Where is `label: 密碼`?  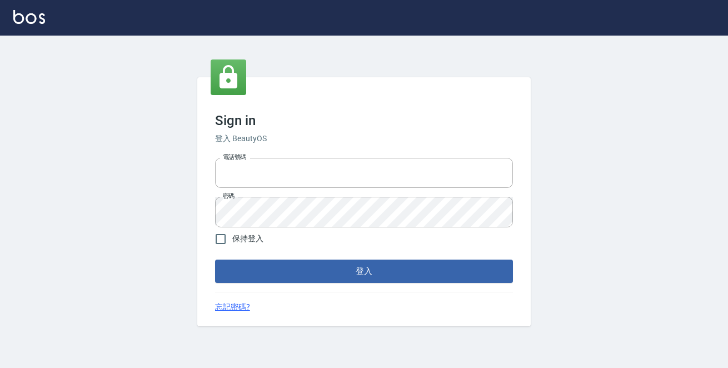
label: 密碼 is located at coordinates (228, 196).